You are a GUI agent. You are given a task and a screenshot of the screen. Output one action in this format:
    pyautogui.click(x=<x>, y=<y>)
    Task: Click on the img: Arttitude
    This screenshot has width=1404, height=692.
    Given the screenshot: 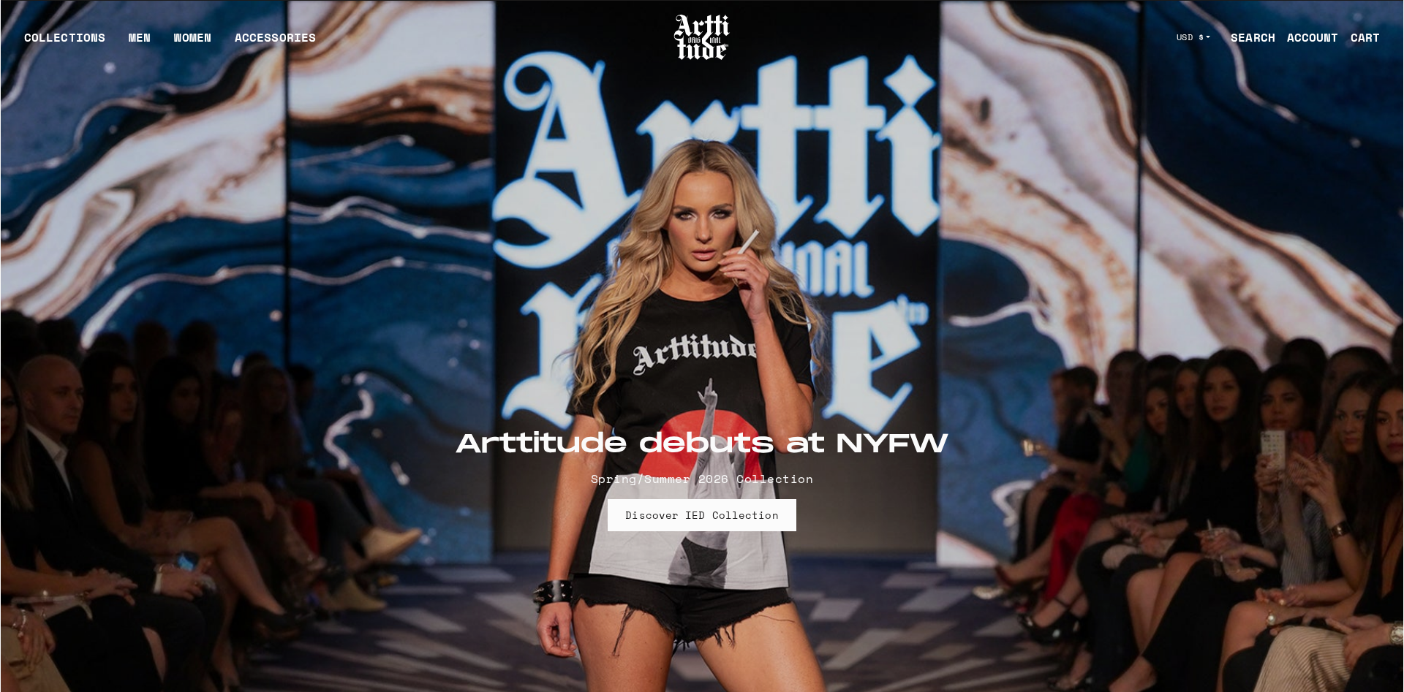 What is the action you would take?
    pyautogui.click(x=702, y=37)
    